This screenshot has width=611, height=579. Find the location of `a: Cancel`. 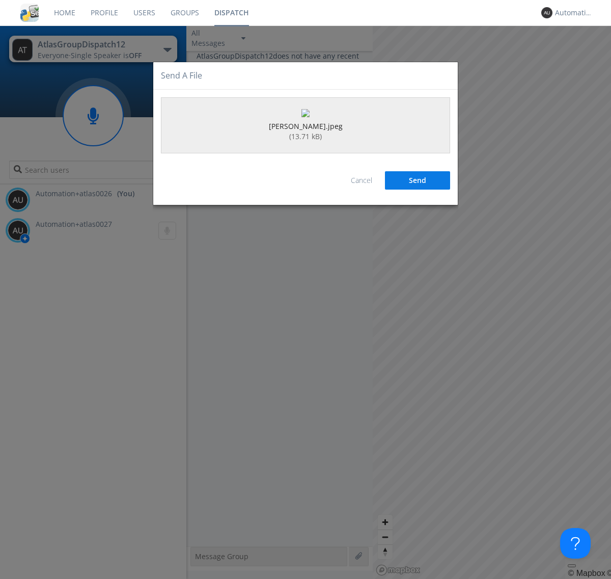

a: Cancel is located at coordinates (362, 180).